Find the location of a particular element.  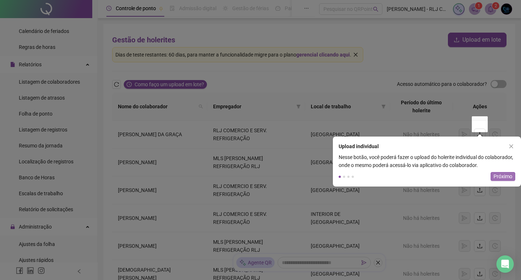

span: Próximo is located at coordinates (503, 176).